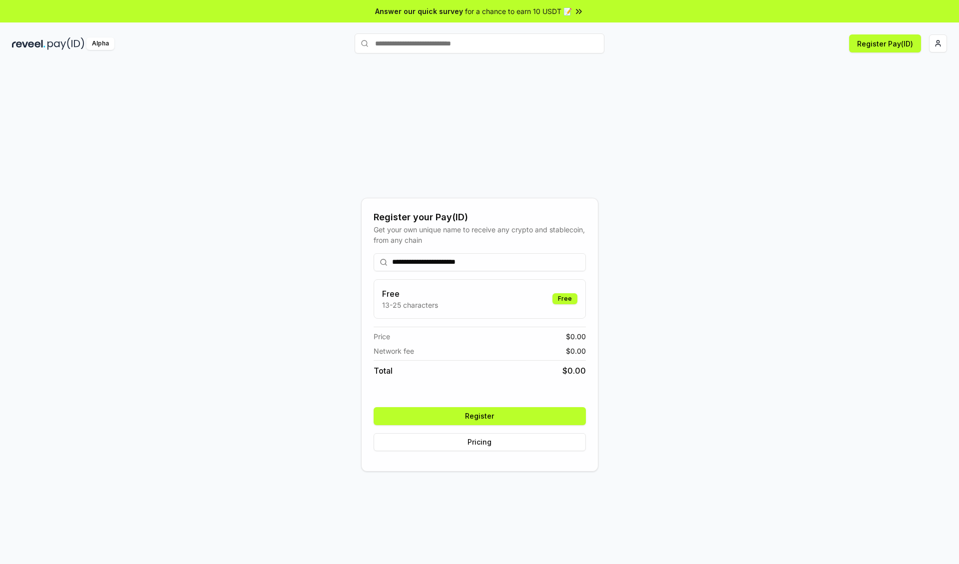 Image resolution: width=959 pixels, height=564 pixels. What do you see at coordinates (419, 11) in the screenshot?
I see `span: Answer our quick survey` at bounding box center [419, 11].